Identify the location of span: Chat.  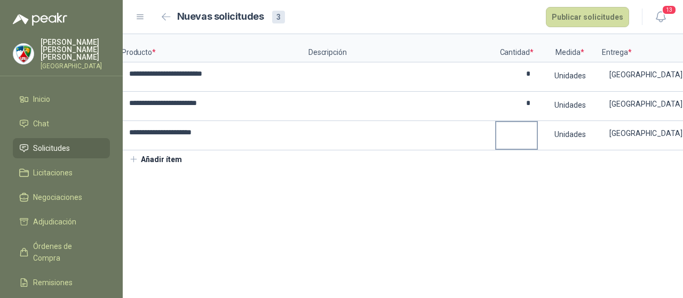
(41, 124).